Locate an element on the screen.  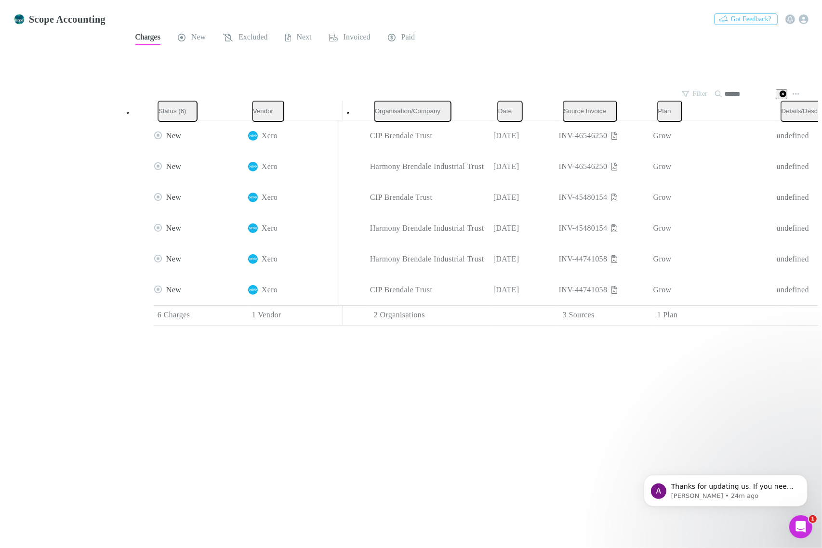
span: Invoiced is located at coordinates (357, 39).